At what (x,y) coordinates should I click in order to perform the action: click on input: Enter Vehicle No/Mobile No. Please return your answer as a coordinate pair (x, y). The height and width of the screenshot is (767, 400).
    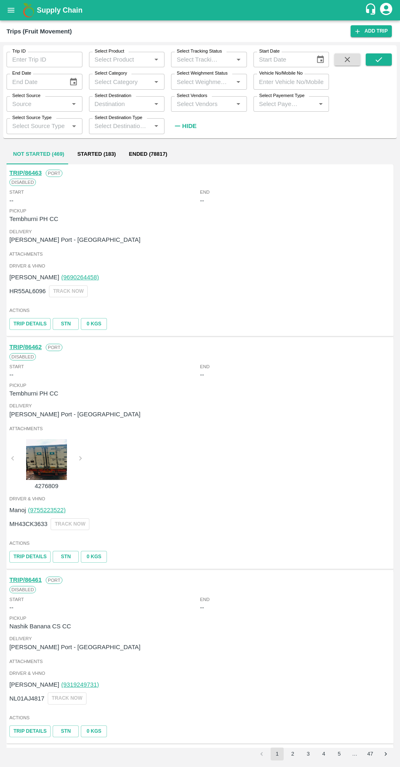
    Looking at the image, I should click on (291, 82).